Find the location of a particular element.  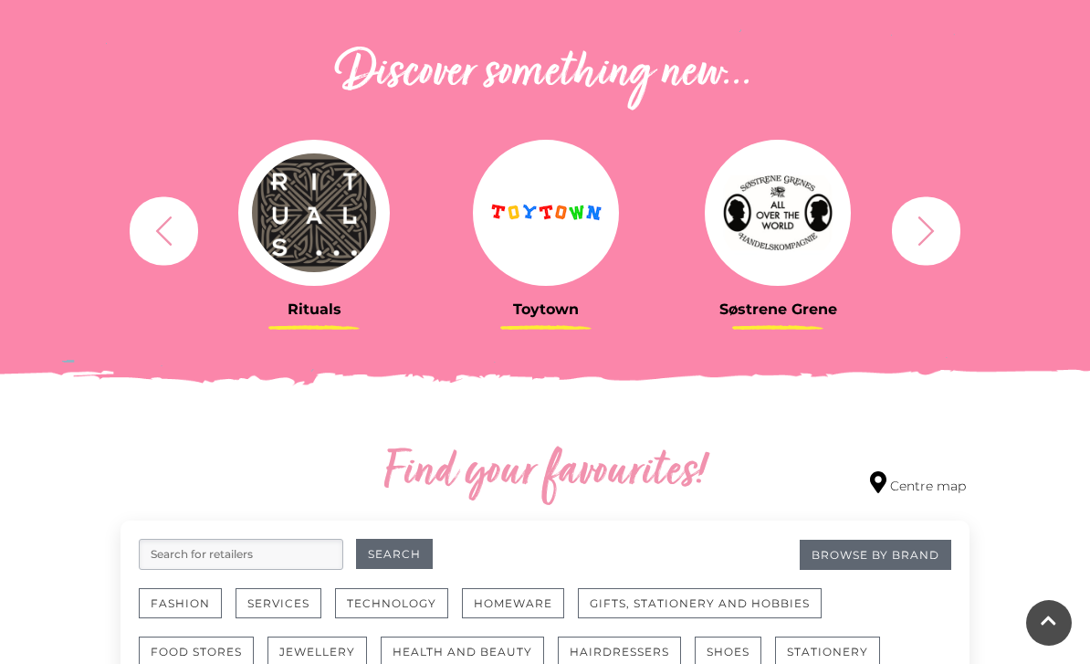

h2: Discover something new... is located at coordinates (545, 74).